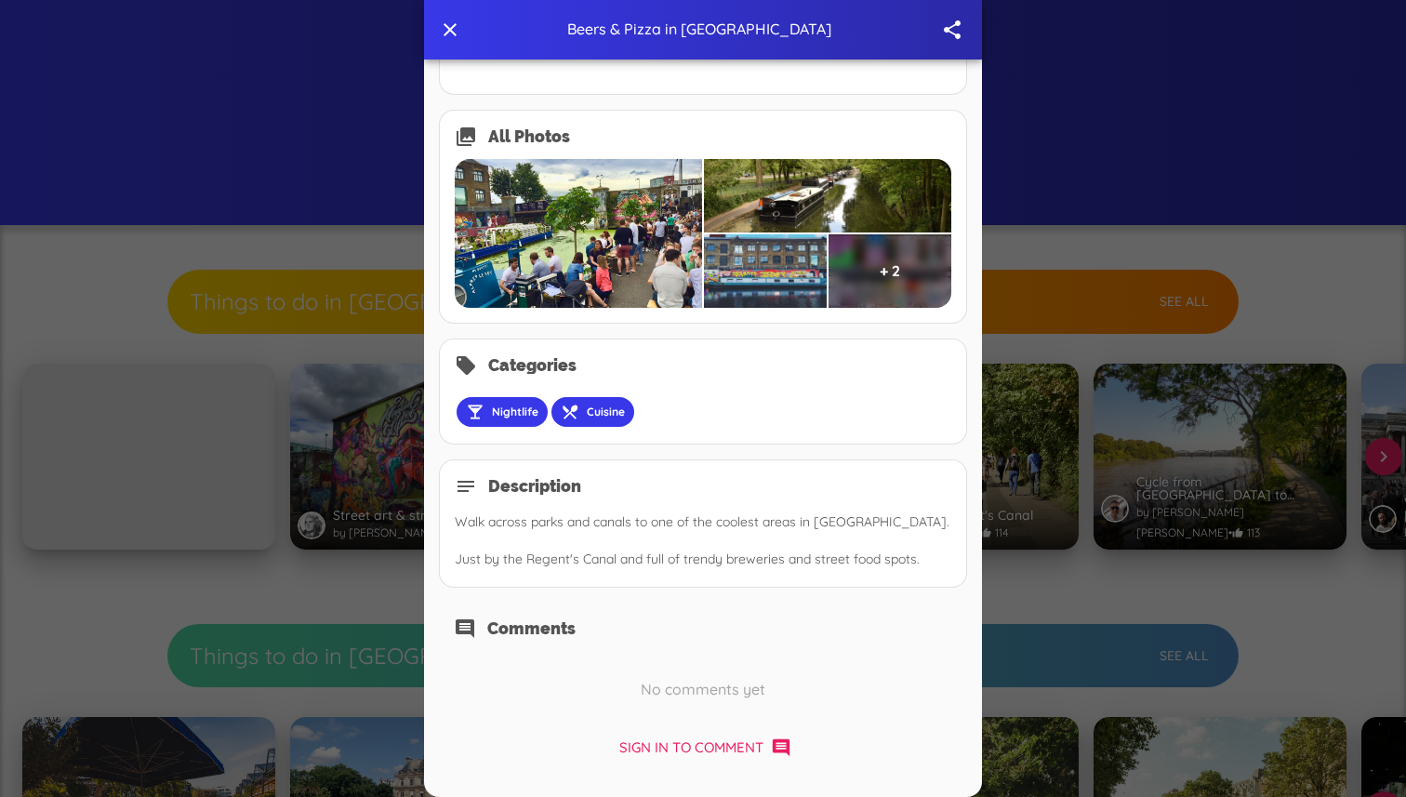 This screenshot has height=797, width=1406. What do you see at coordinates (703, 689) in the screenshot?
I see `h6: No comments yet` at bounding box center [703, 689].